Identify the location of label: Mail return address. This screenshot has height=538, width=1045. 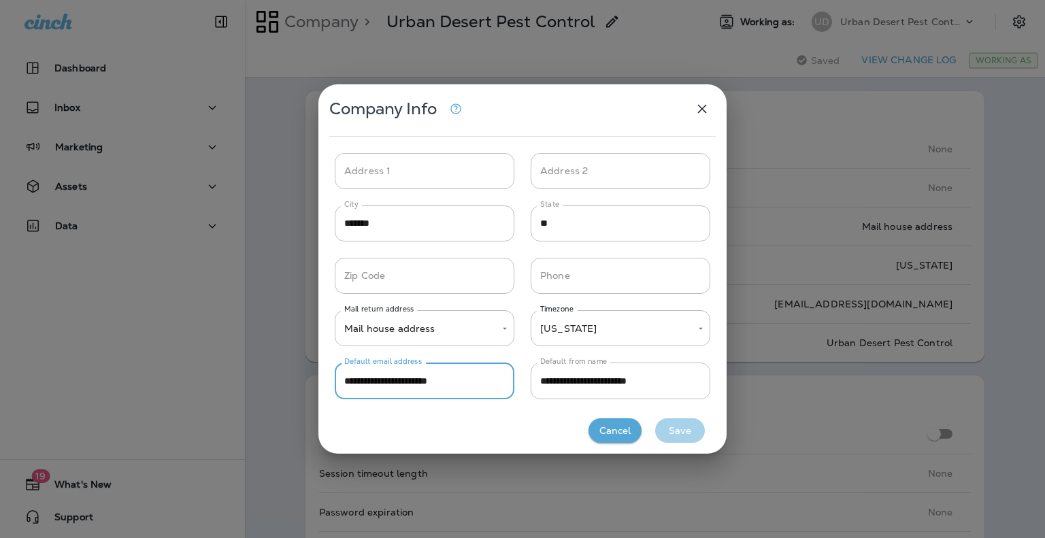
(379, 309).